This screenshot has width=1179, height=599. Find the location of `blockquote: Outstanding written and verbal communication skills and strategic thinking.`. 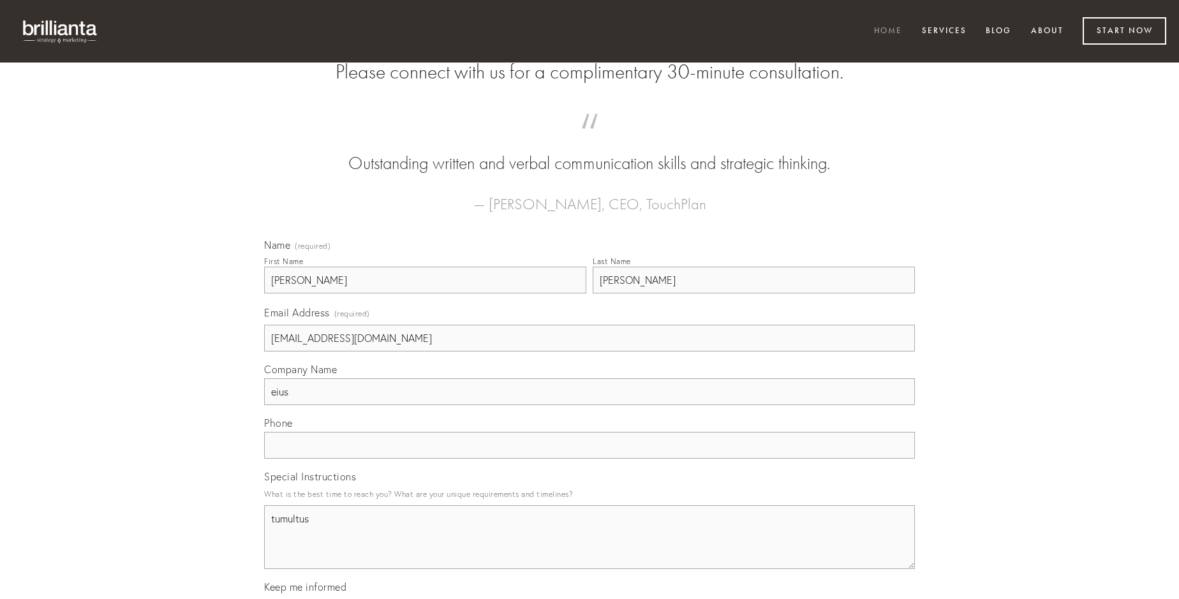

blockquote: Outstanding written and verbal communication skills and strategic thinking. is located at coordinates (590, 151).